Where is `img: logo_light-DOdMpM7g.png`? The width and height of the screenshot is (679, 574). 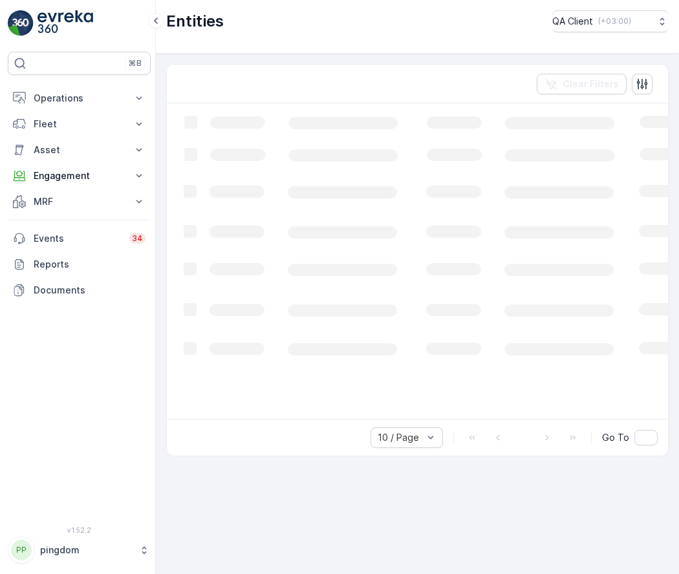
img: logo_light-DOdMpM7g.png is located at coordinates (65, 23).